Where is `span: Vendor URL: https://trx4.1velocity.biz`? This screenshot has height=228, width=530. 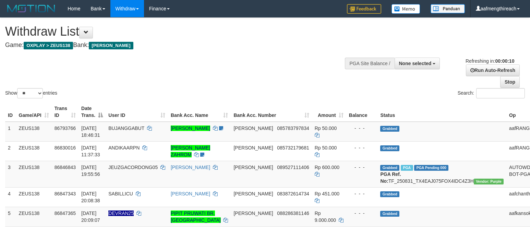 span: Vendor URL: https://trx4.1velocity.biz is located at coordinates (488, 181).